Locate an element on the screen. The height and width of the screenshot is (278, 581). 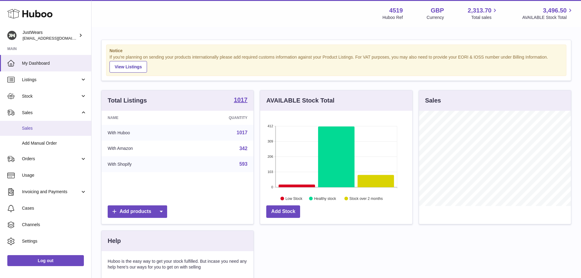
text: Healthy stock is located at coordinates (325, 198).